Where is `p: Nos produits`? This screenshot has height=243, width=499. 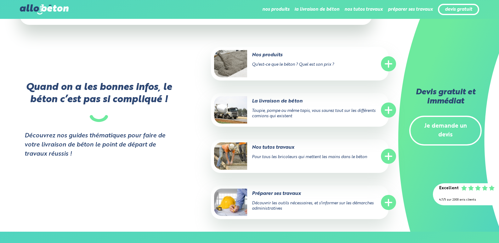 p: Nos produits is located at coordinates (287, 55).